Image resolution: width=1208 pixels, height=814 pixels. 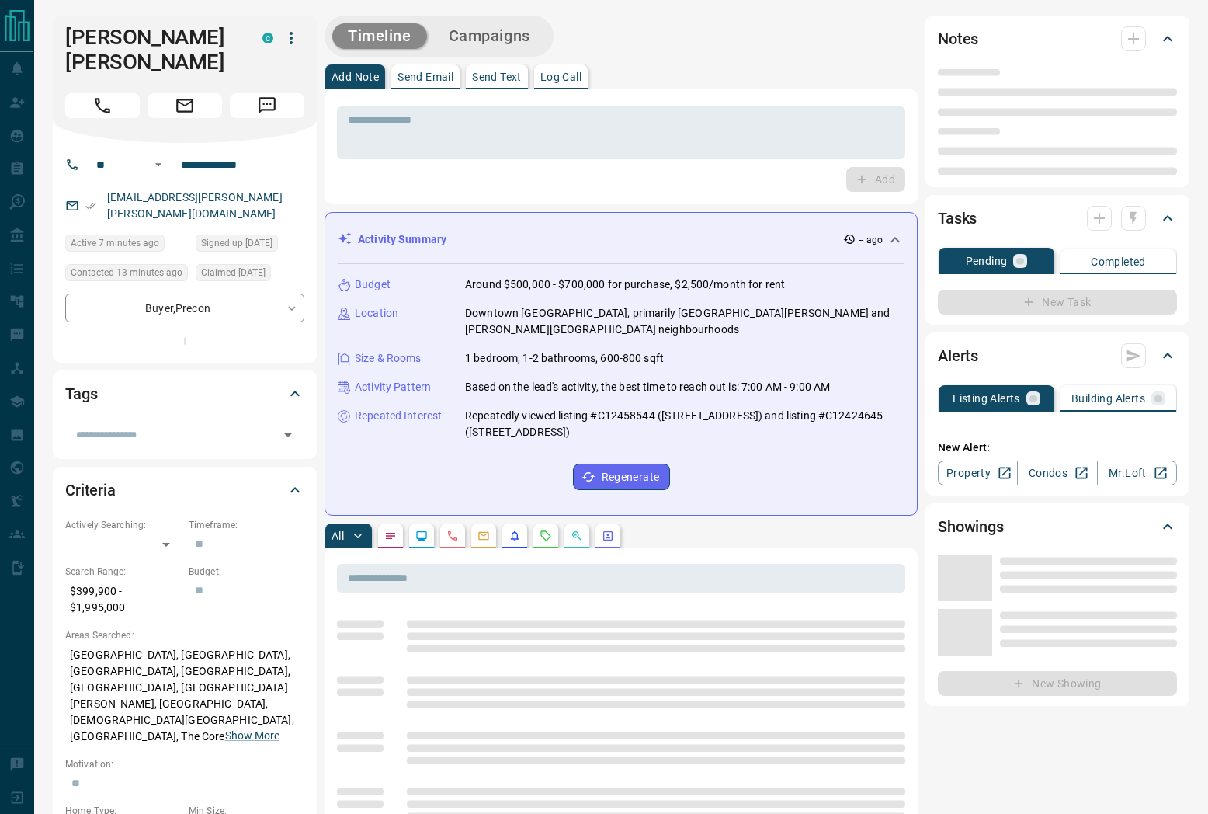 I want to click on h2: Alerts, so click(x=958, y=356).